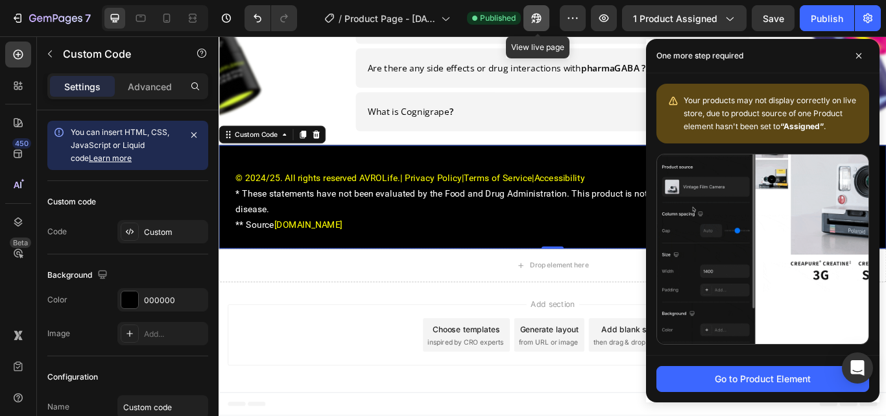 Image resolution: width=886 pixels, height=416 pixels. What do you see at coordinates (485, 357) in the screenshot?
I see `span: then drag & drop elements` at bounding box center [485, 357].